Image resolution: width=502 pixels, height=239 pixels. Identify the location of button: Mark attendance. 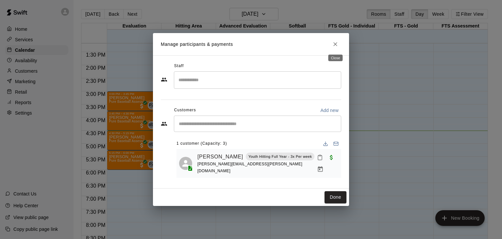
(320, 157).